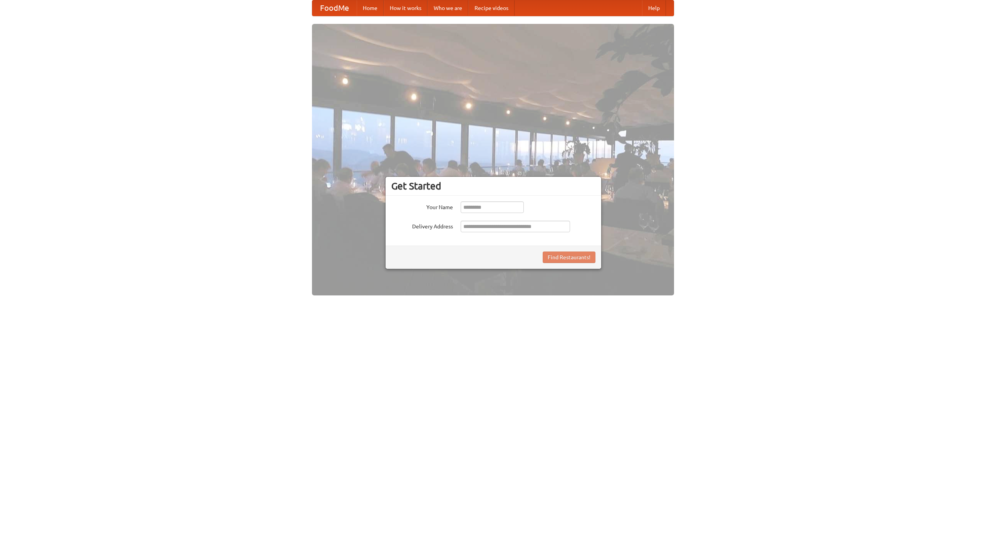 Image resolution: width=986 pixels, height=545 pixels. Describe the element at coordinates (422, 206) in the screenshot. I see `label: Your Name` at that location.